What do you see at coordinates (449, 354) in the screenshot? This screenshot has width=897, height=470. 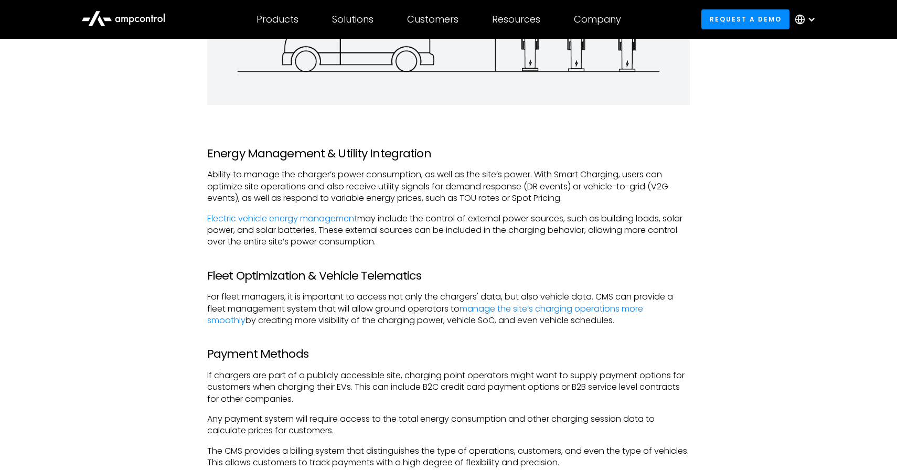 I see `h3: Payment Methods` at bounding box center [449, 354].